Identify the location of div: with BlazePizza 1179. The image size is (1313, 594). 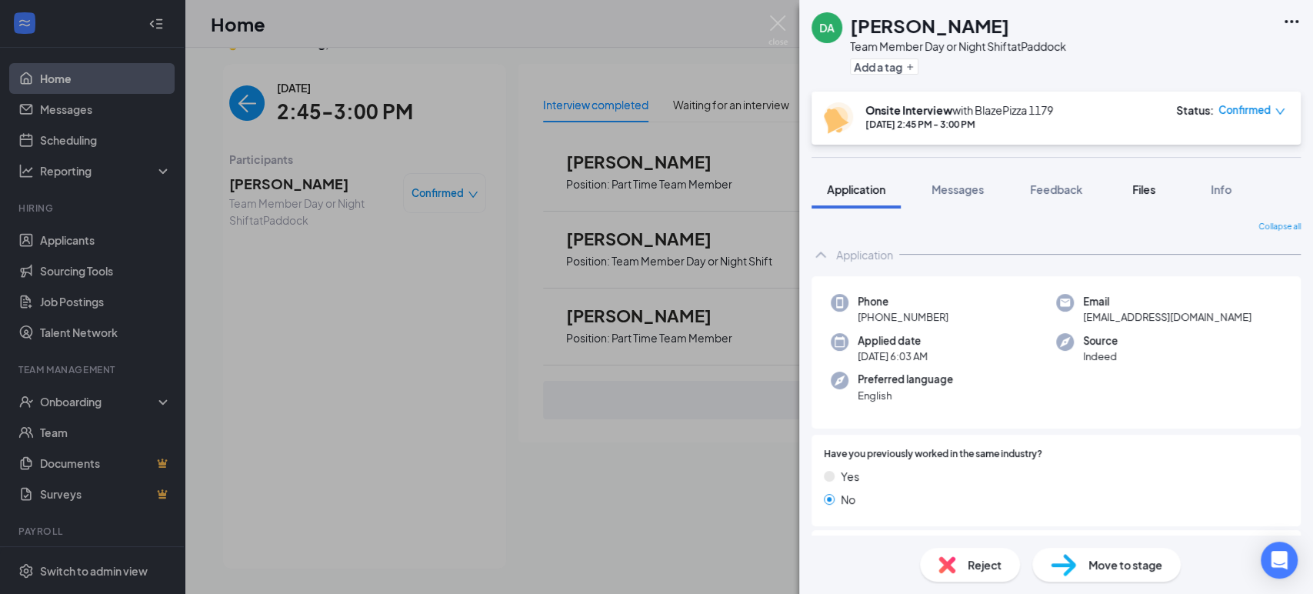
(959, 110).